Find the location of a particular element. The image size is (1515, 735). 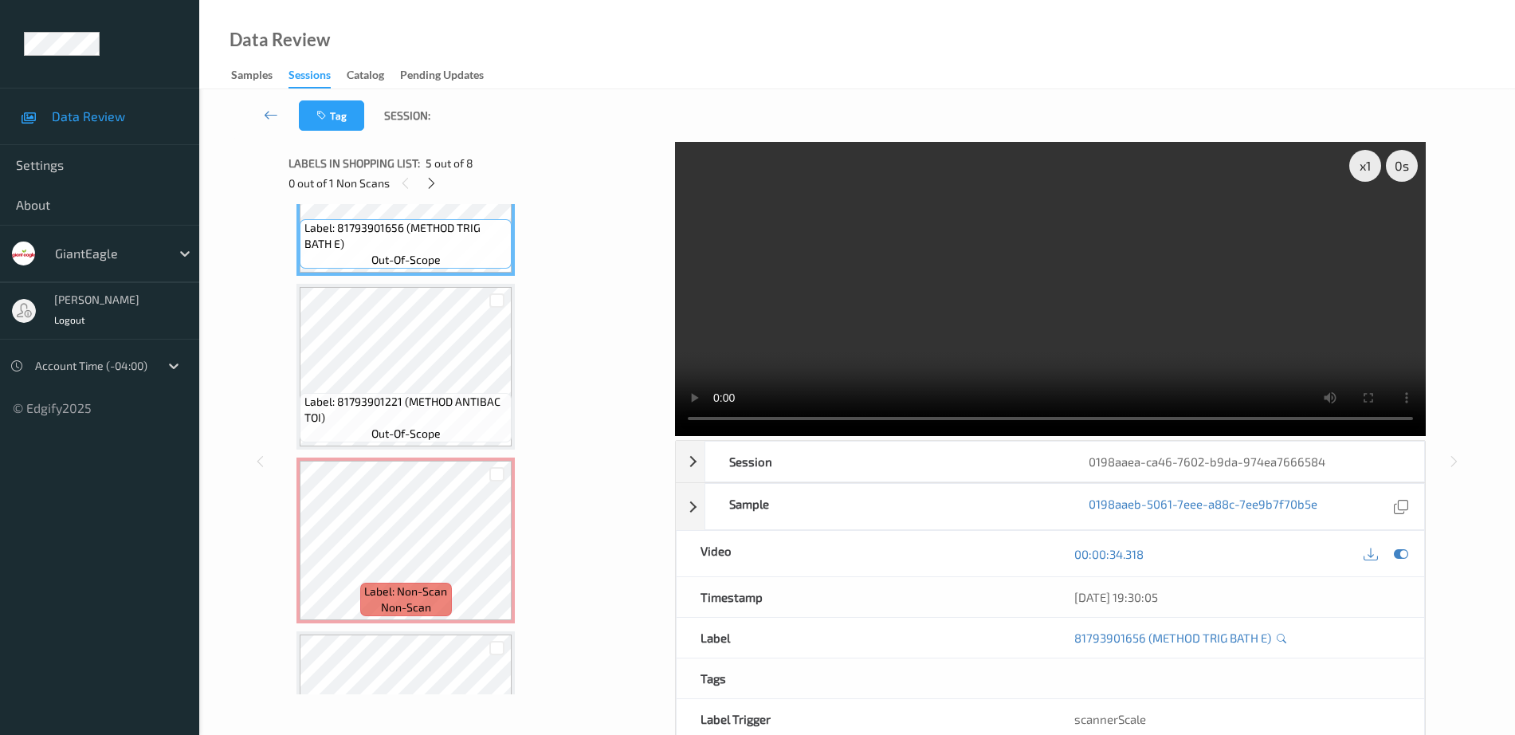

div: Tags is located at coordinates (863, 678).